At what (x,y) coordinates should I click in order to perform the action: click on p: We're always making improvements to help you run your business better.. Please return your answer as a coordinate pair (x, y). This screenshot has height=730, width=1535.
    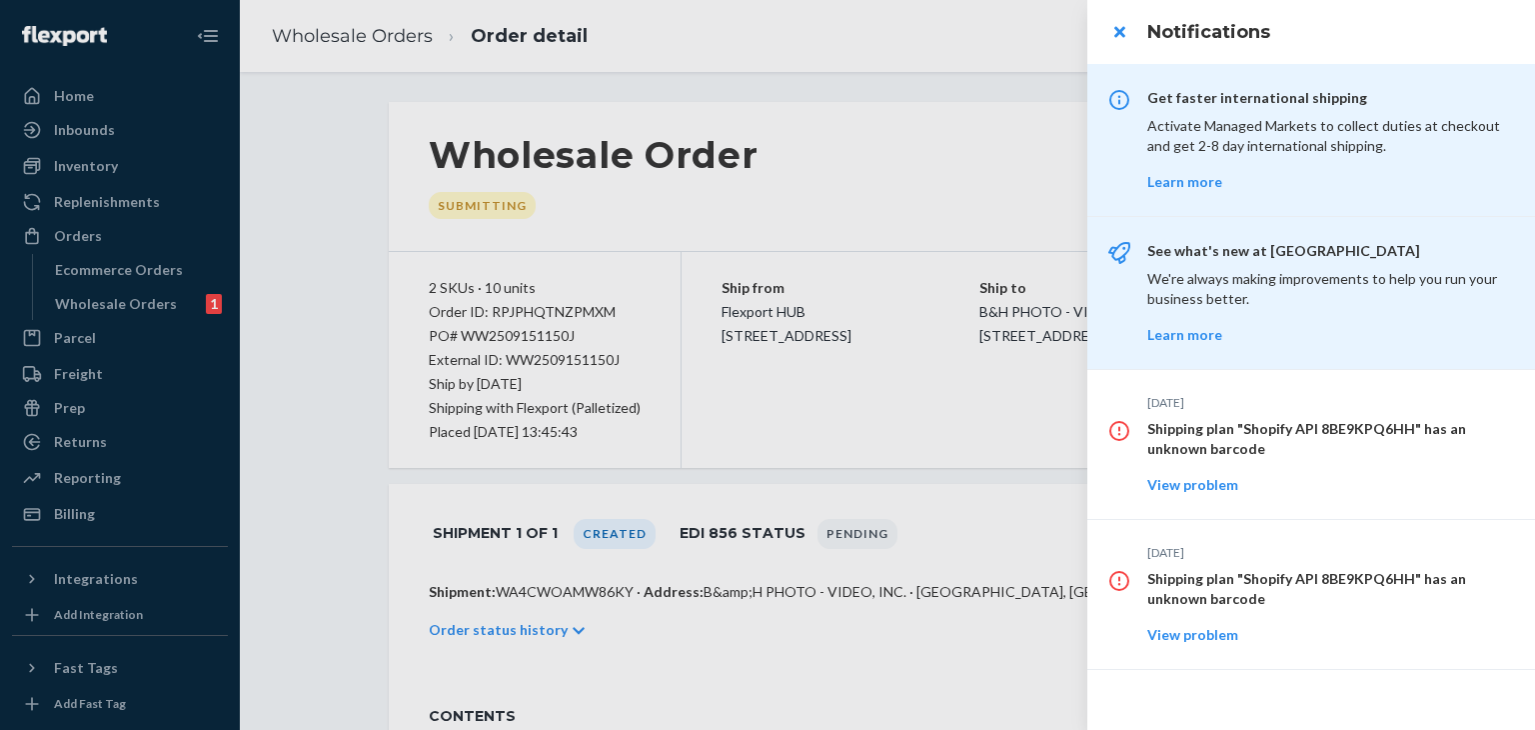
    Looking at the image, I should click on (1330, 289).